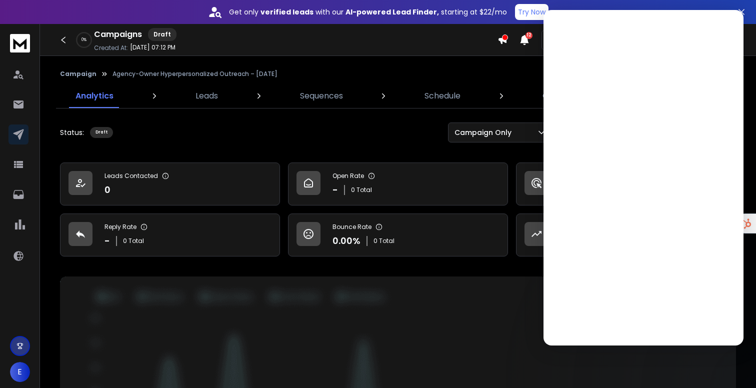 The height and width of the screenshot is (388, 756). I want to click on p: Campaign Only, so click(485, 132).